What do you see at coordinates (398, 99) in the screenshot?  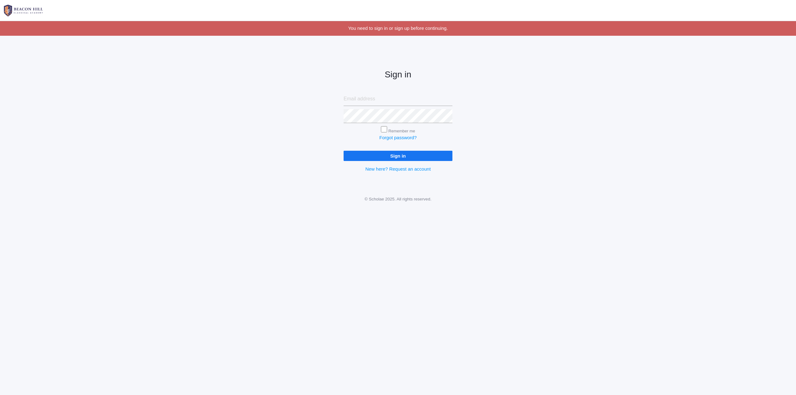 I see `input: Email address` at bounding box center [398, 99].